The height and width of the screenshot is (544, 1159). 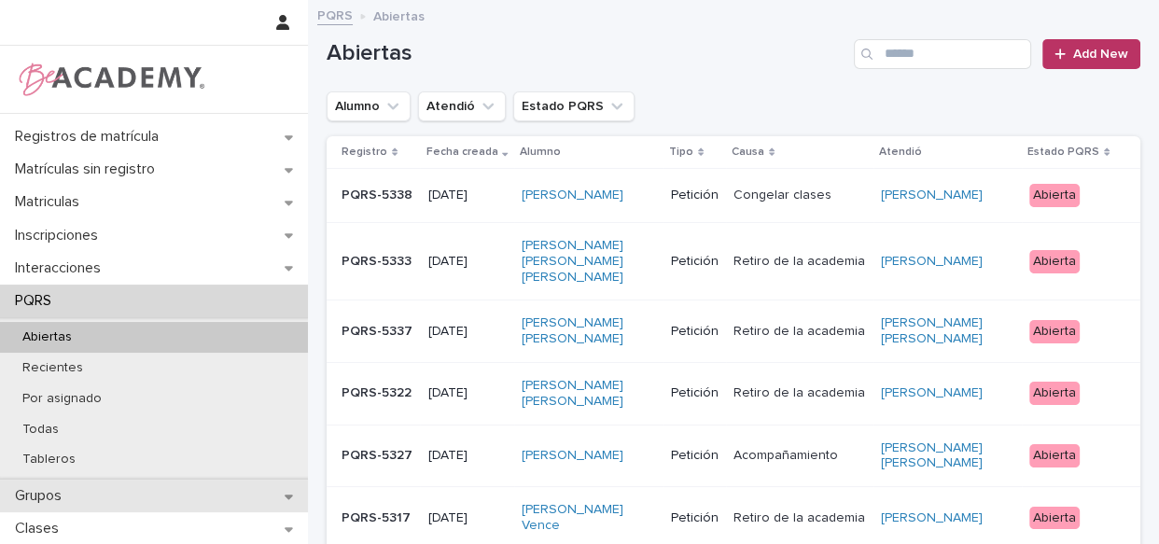 What do you see at coordinates (1101, 54) in the screenshot?
I see `span: Add New` at bounding box center [1101, 54].